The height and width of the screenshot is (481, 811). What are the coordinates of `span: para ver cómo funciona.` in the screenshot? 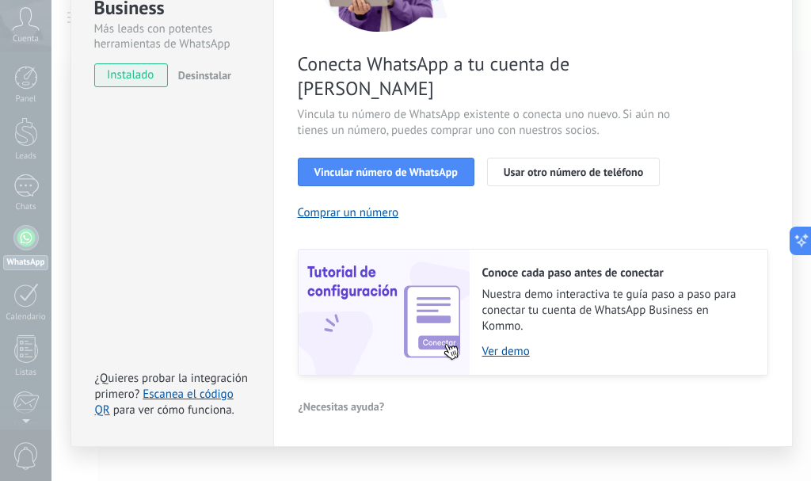 It's located at (174, 410).